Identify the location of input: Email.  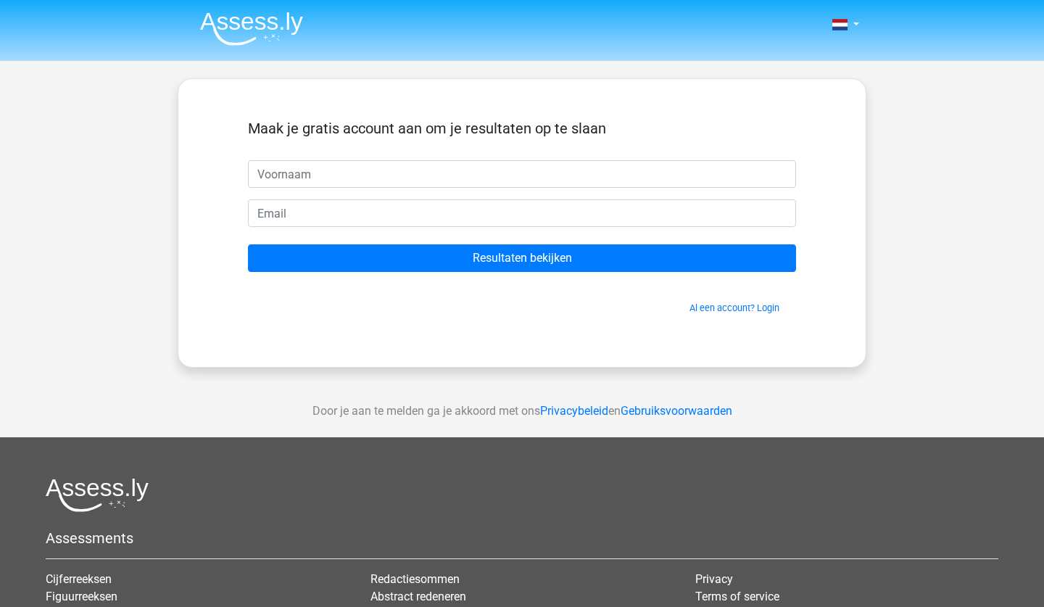
(522, 213).